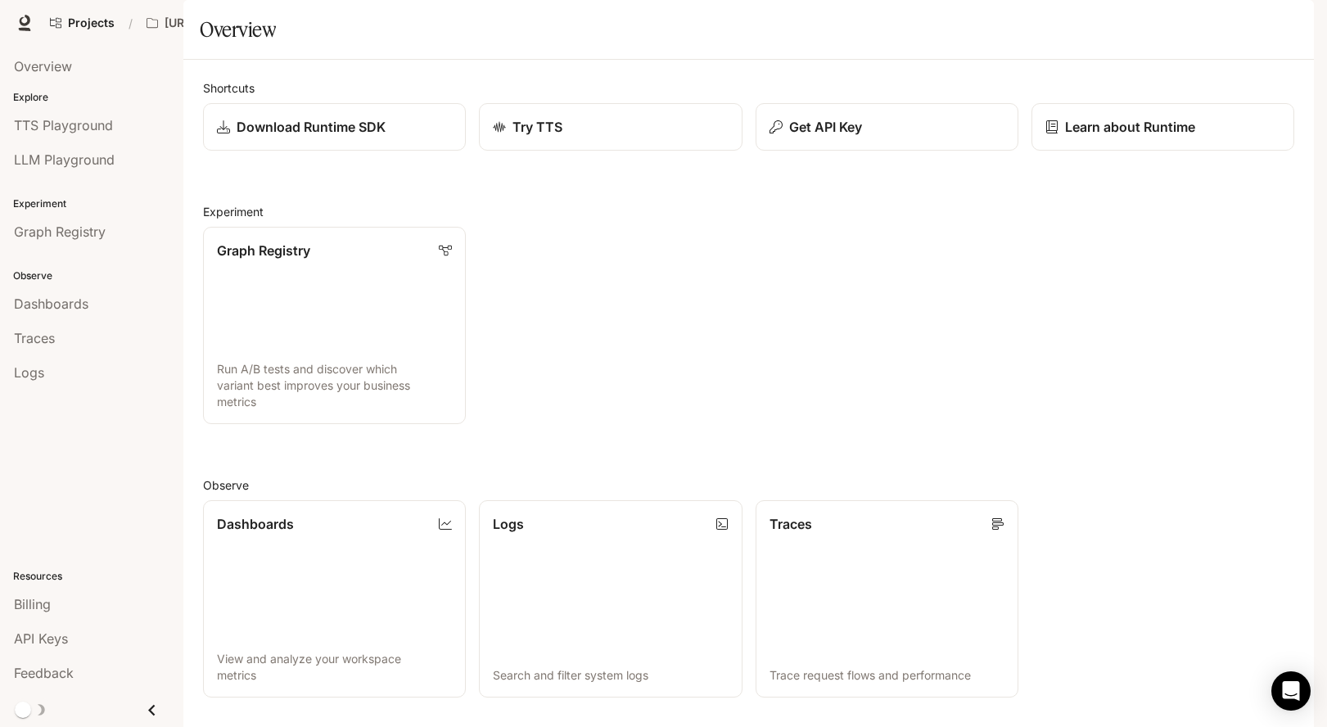 Image resolution: width=1327 pixels, height=727 pixels. What do you see at coordinates (1130, 127) in the screenshot?
I see `p: Learn about Runtime` at bounding box center [1130, 127].